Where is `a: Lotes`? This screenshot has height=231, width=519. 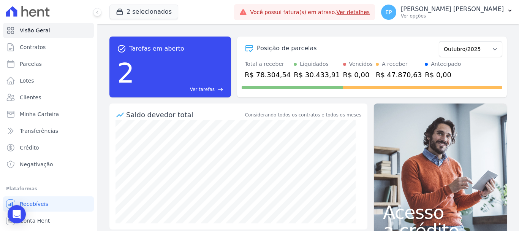 a: Lotes is located at coordinates (48, 81).